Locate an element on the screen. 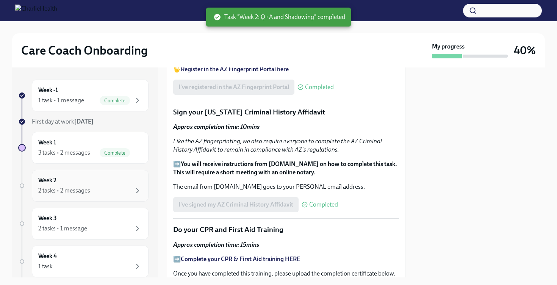 The image size is (557, 285). a: Week 13 tasks • 2 messagesComplete is located at coordinates (83, 148).